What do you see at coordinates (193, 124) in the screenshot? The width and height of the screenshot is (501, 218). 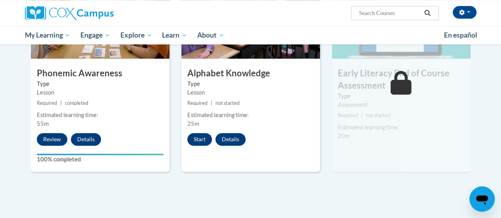 I see `span: 25m` at bounding box center [193, 124].